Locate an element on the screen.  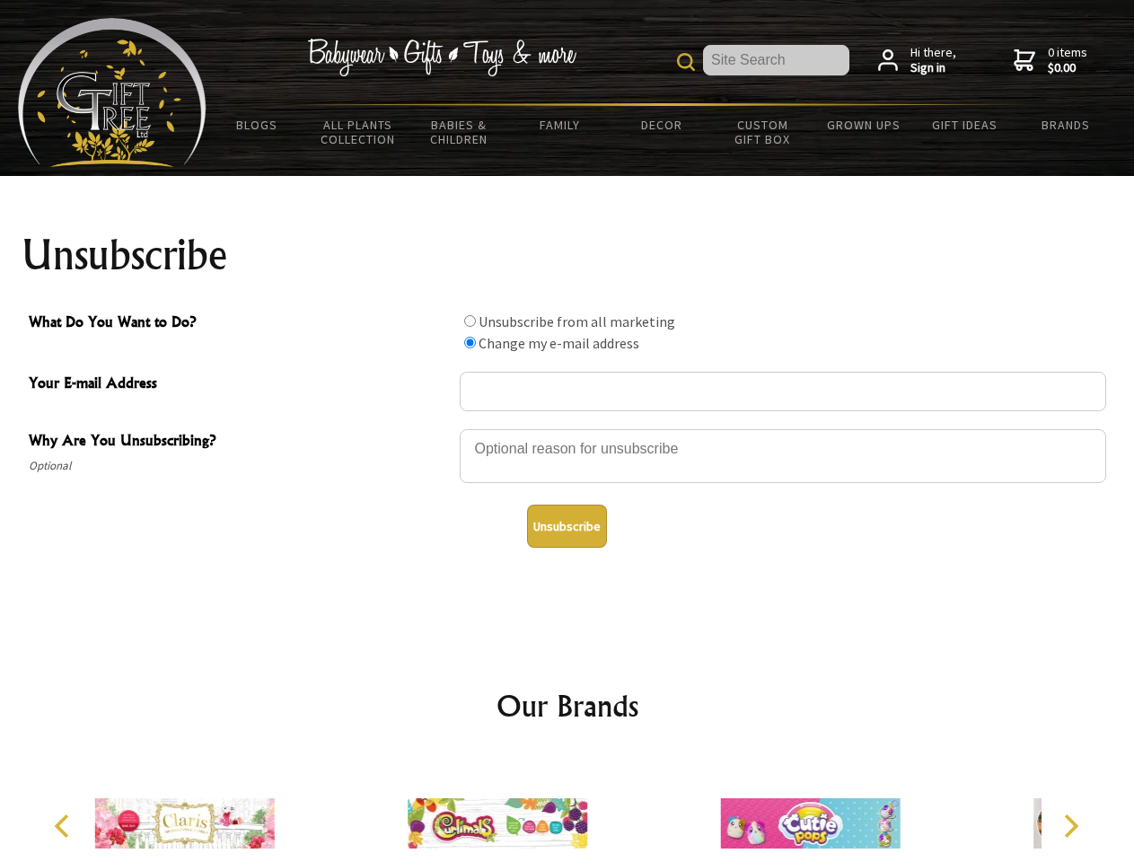
a: Babies & Children is located at coordinates (459, 132).